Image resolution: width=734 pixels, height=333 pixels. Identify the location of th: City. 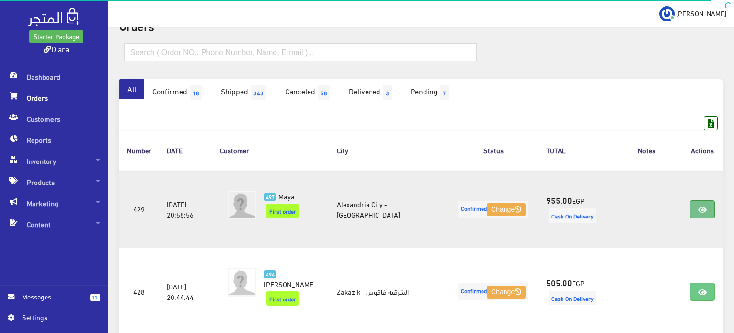
(388, 150).